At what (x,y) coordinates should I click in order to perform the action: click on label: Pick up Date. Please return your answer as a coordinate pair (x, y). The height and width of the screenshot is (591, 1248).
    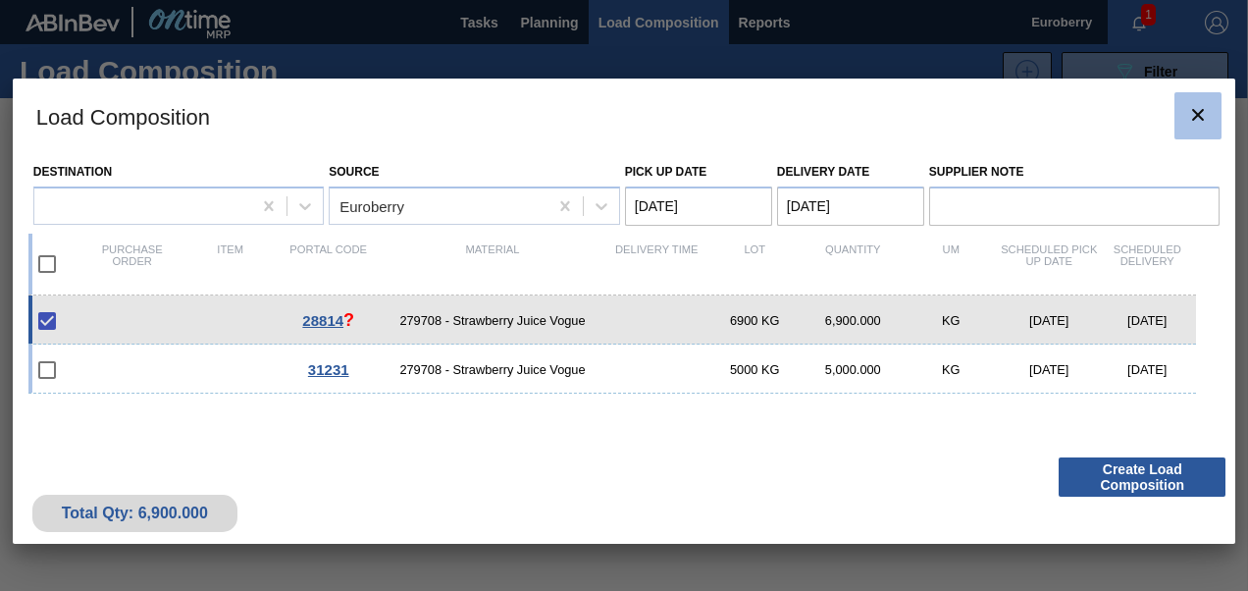
    Looking at the image, I should click on (666, 172).